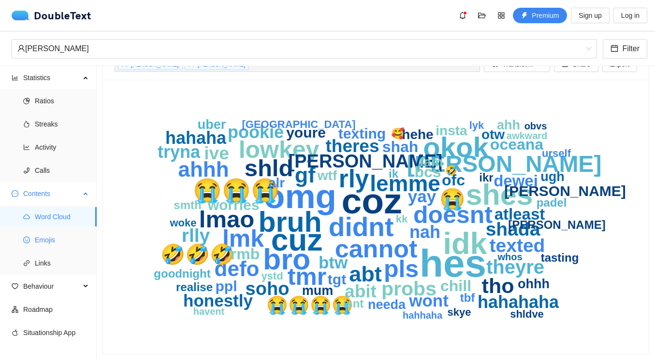 Image resolution: width=655 pixels, height=364 pixels. What do you see at coordinates (625, 49) in the screenshot?
I see `button: calendarFilter` at bounding box center [625, 49].